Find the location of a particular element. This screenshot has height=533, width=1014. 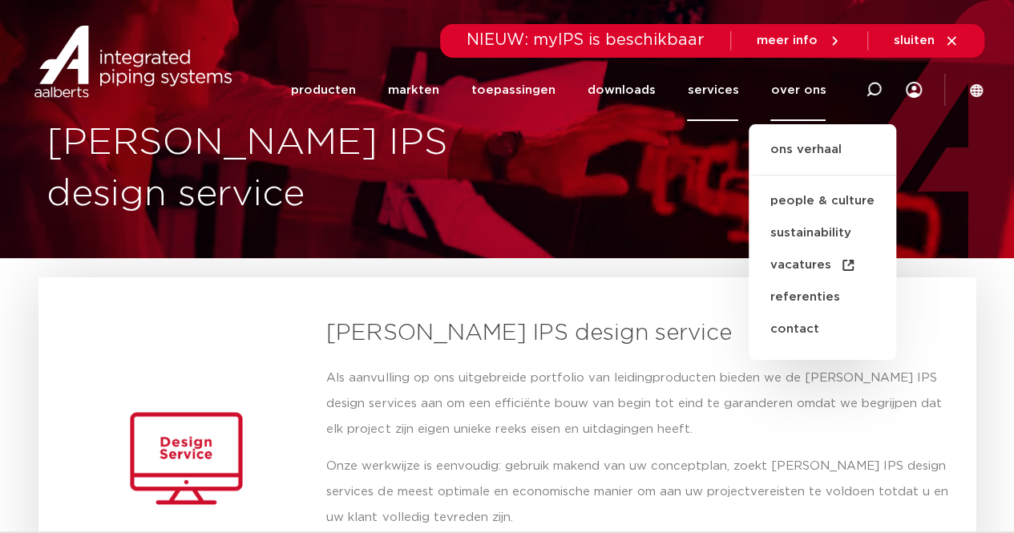

div: my IPS is located at coordinates (914, 90).